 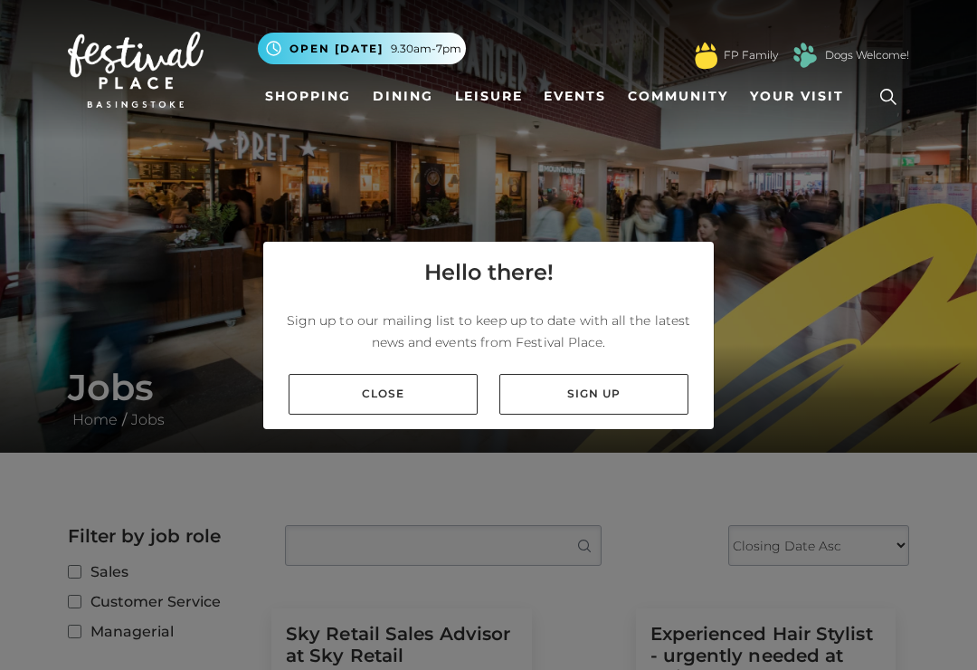 I want to click on a: Close, so click(x=383, y=394).